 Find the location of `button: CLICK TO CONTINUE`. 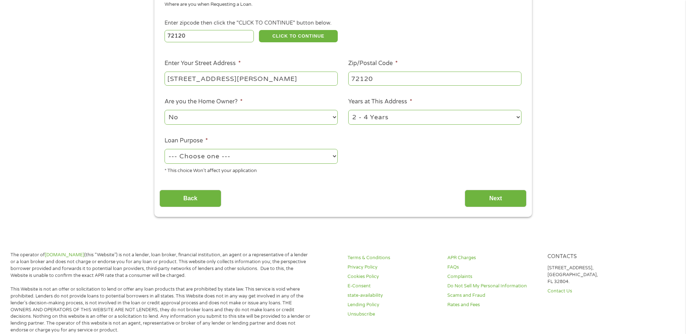

button: CLICK TO CONTINUE is located at coordinates (298, 36).